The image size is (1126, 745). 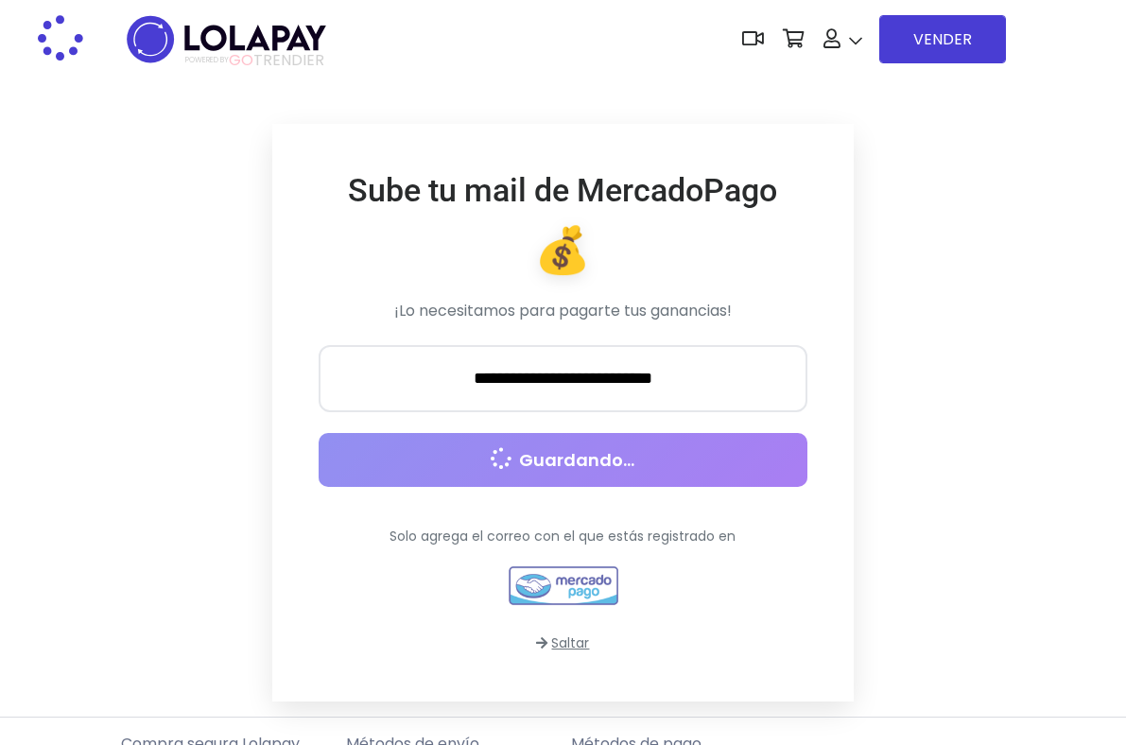 What do you see at coordinates (563, 643) in the screenshot?
I see `a: Saltar` at bounding box center [563, 643].